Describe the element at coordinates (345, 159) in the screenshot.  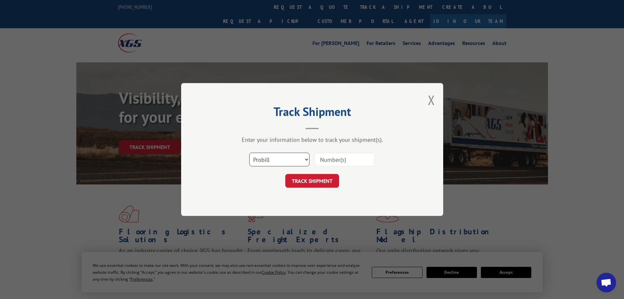
I see `input: Number(s)` at that location.